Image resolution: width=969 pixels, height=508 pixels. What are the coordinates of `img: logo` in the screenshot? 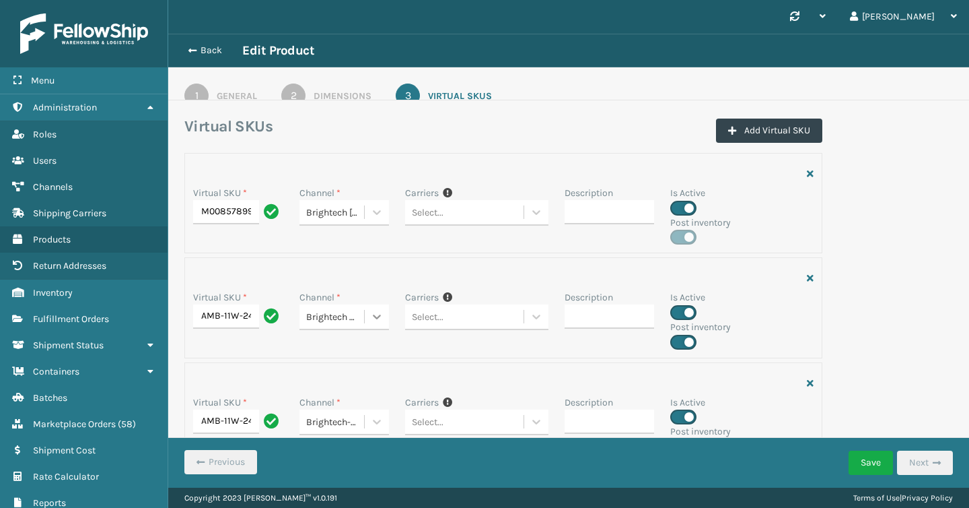 It's located at (84, 34).